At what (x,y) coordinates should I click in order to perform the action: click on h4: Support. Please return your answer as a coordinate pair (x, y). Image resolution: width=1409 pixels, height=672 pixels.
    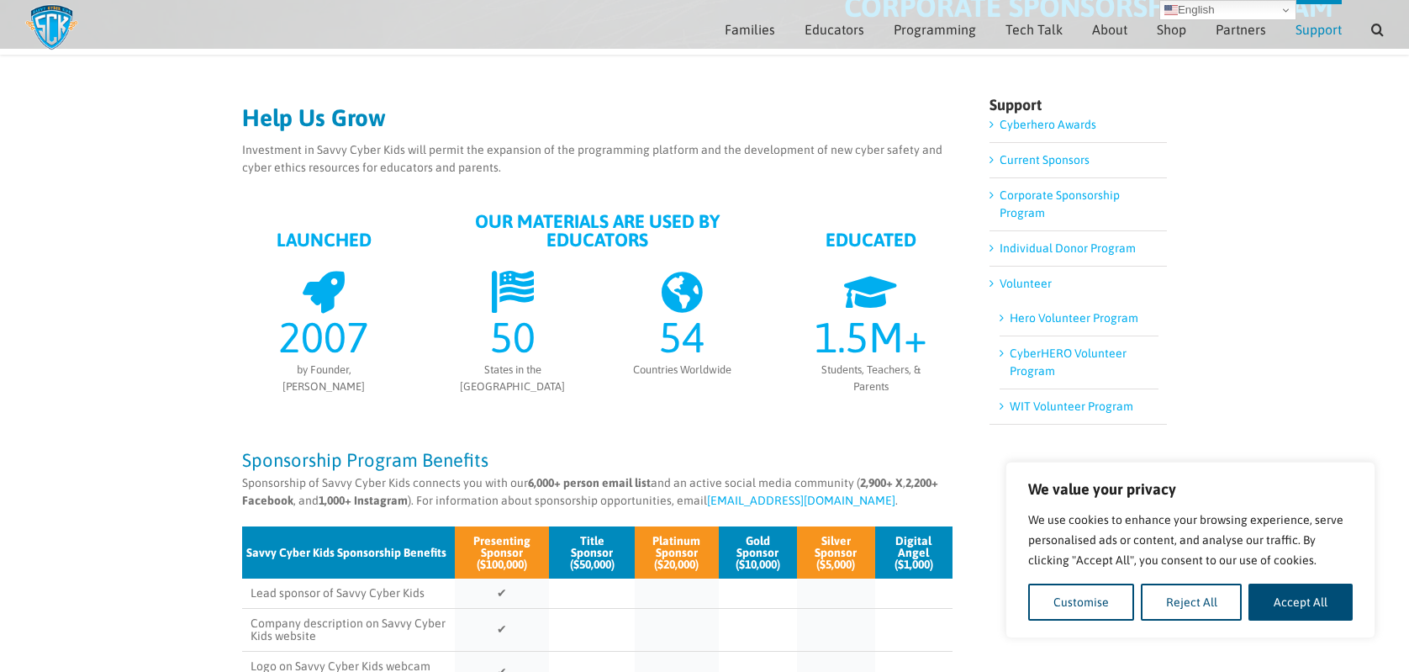
    Looking at the image, I should click on (1078, 105).